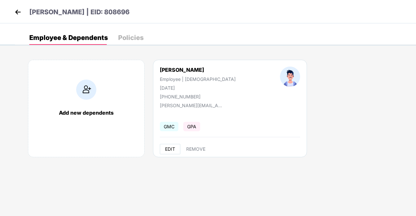 The height and width of the screenshot is (216, 416). I want to click on button: EDIT, so click(170, 149).